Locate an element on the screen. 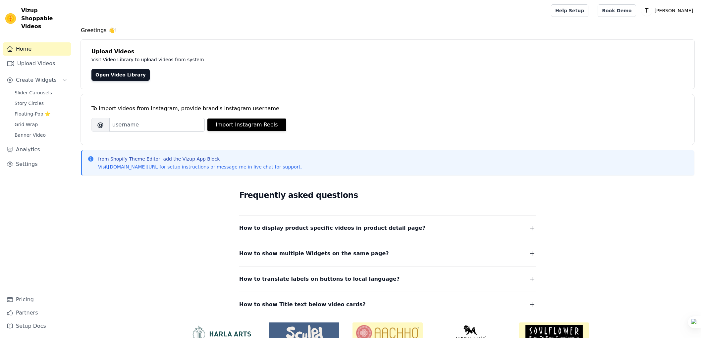  a: Floating-Pop ⭐ is located at coordinates (41, 114).